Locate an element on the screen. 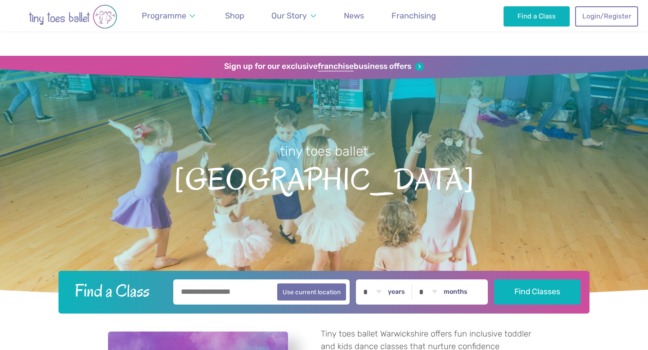 Image resolution: width=648 pixels, height=350 pixels. a: Programme is located at coordinates (169, 16).